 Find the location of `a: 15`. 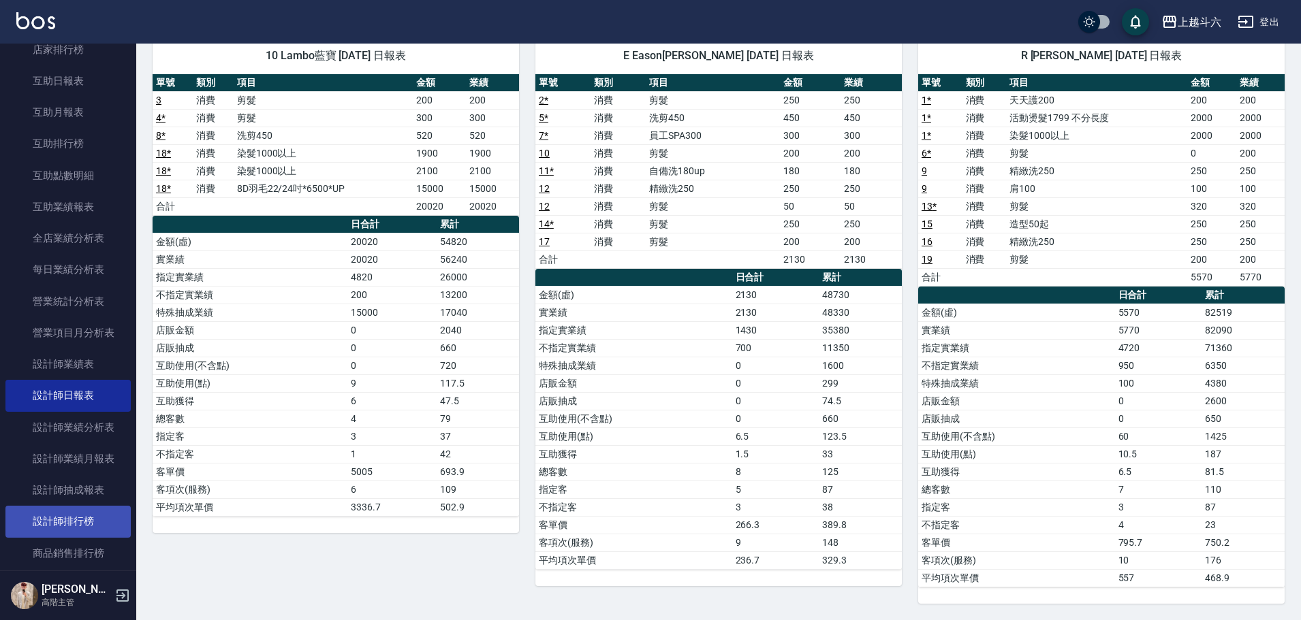

a: 15 is located at coordinates (927, 224).